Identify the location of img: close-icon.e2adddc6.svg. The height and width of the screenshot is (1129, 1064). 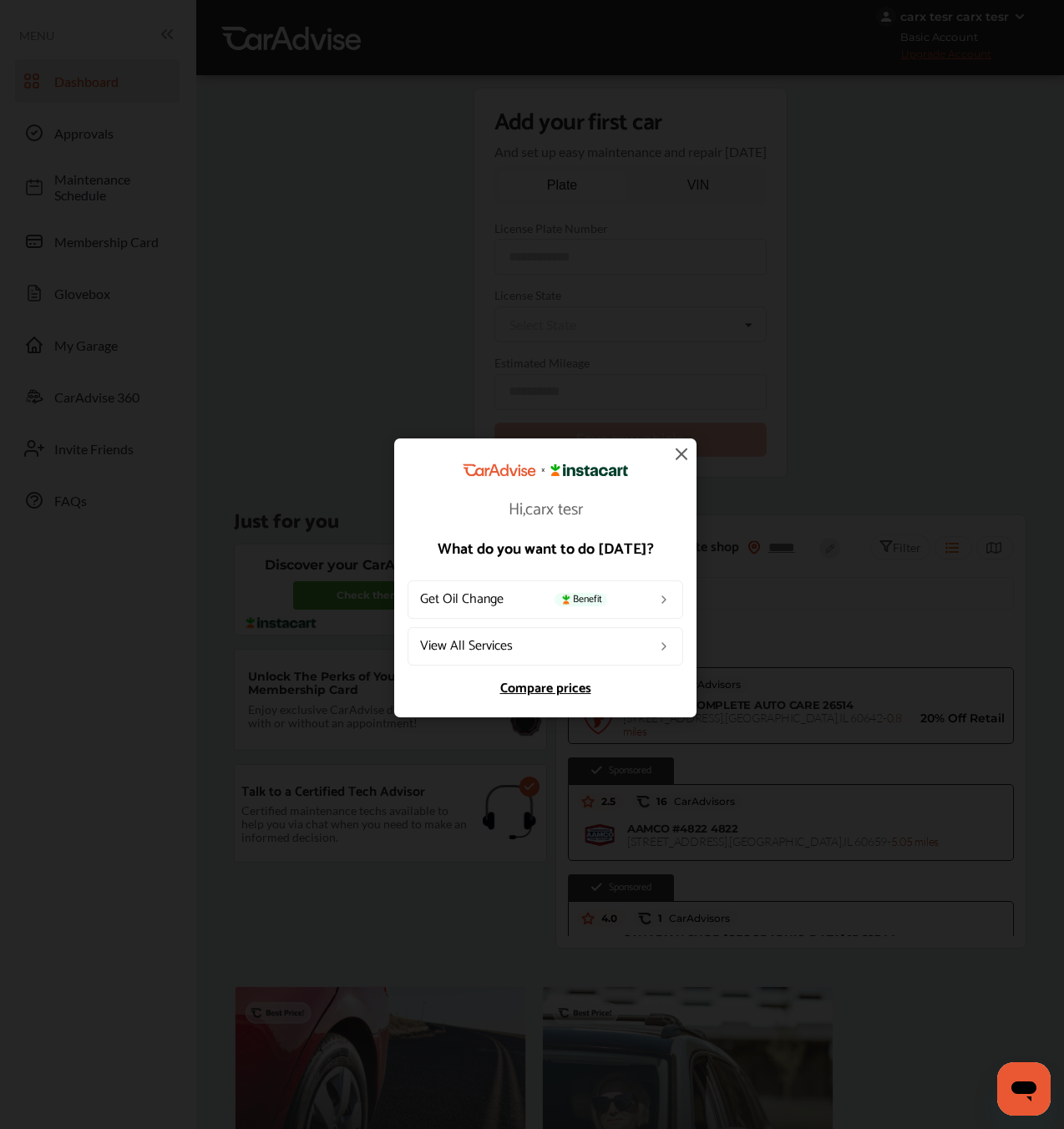
(682, 454).